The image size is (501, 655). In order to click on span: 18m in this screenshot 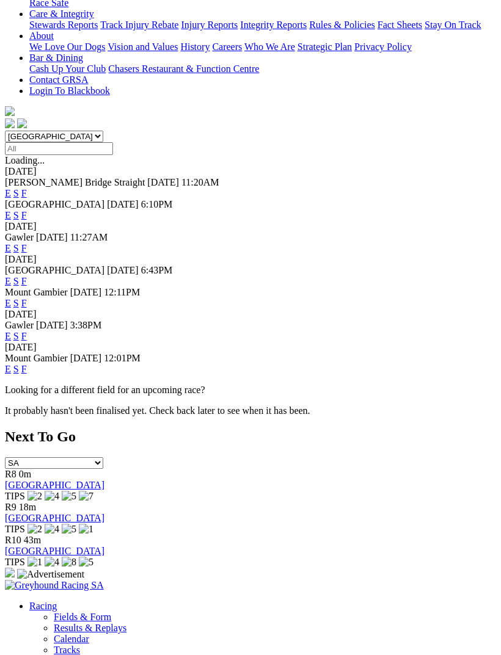, I will do `click(27, 507)`.